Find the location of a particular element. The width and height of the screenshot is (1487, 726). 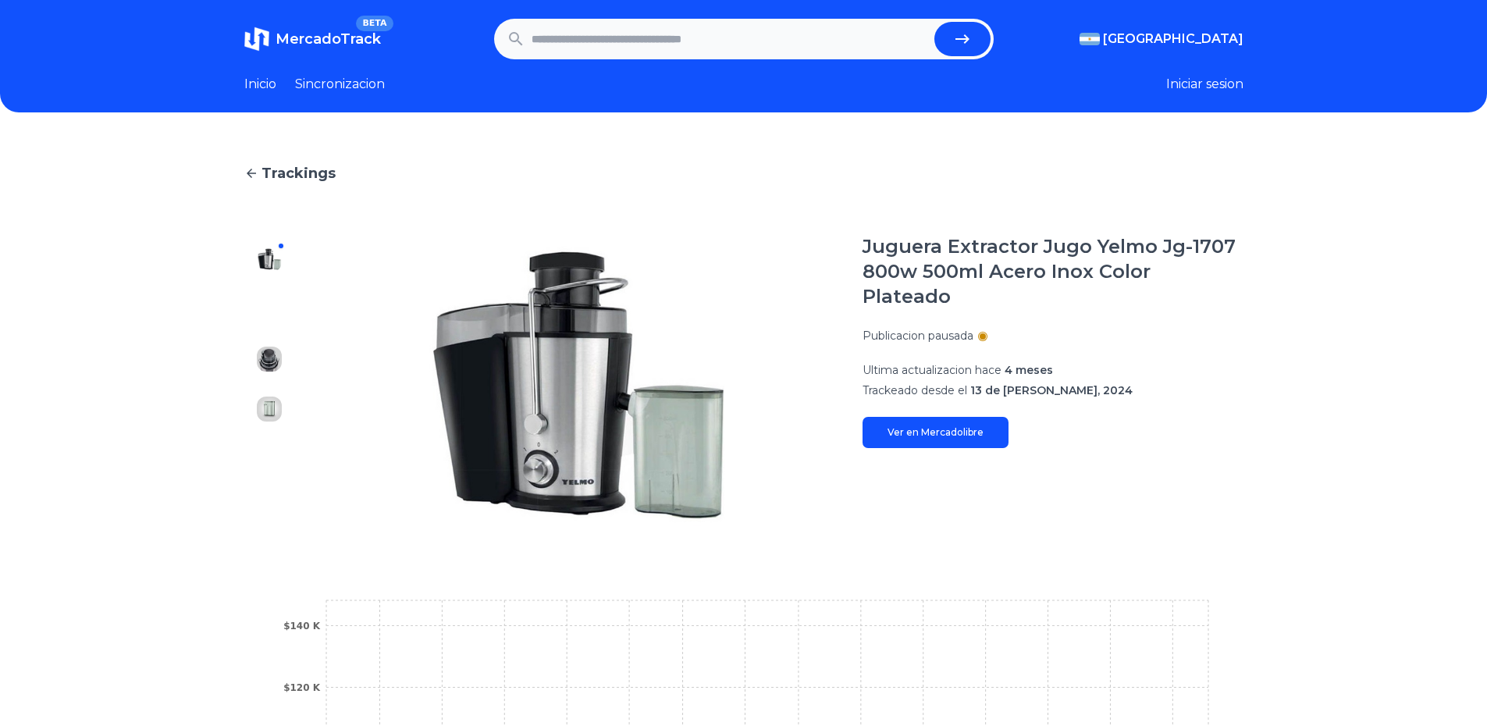

a: Trackings is located at coordinates (744, 173).